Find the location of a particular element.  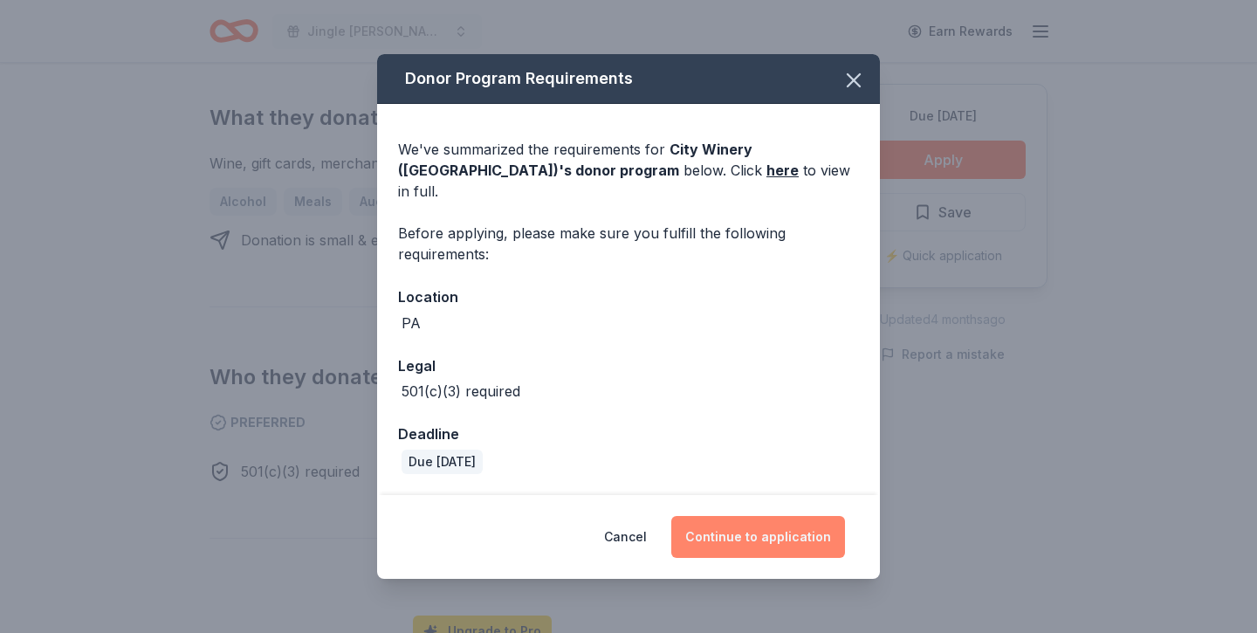

div: PA is located at coordinates (411, 323).